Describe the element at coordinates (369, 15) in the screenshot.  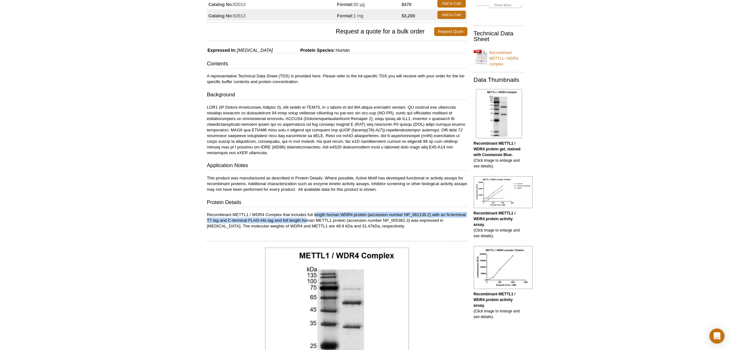
I see `td: 1 mg` at that location.